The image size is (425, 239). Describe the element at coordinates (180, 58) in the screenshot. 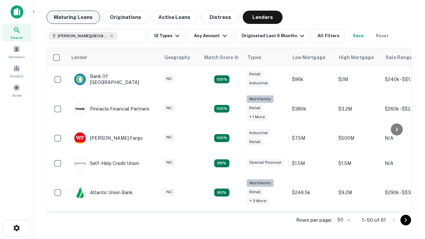

I see `th: Geography` at that location.